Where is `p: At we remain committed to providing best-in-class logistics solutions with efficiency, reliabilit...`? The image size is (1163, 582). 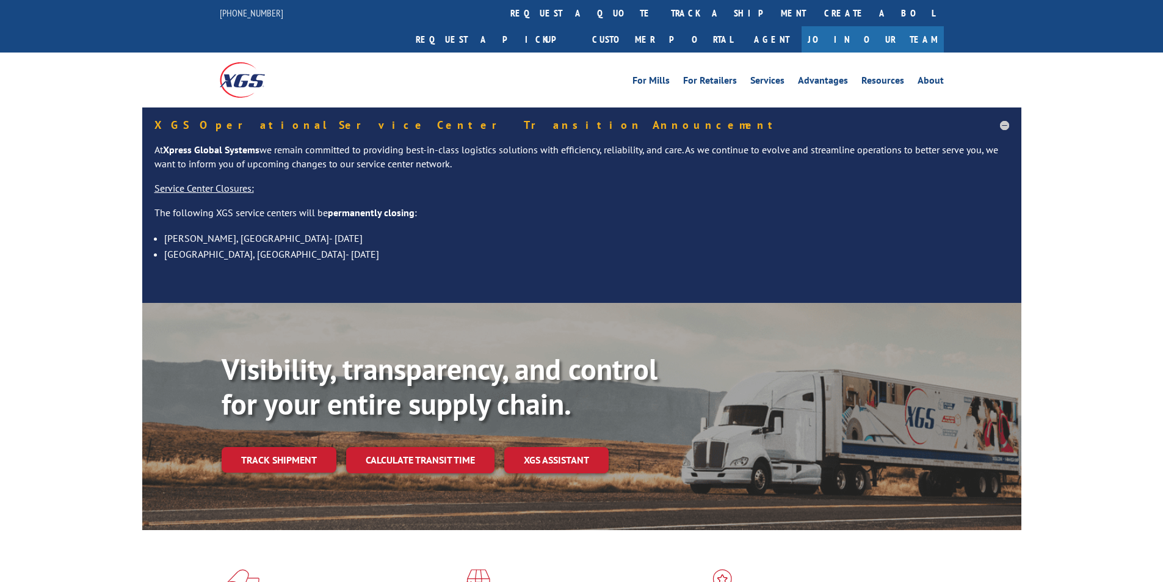
p: At we remain committed to providing best-in-class logistics solutions with efficiency, reliabilit... is located at coordinates (582, 162).